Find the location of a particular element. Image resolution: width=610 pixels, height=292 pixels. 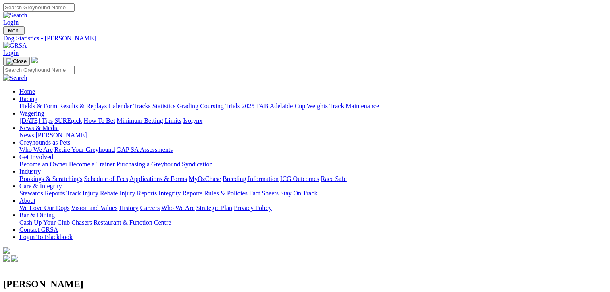

a: Results & Replays is located at coordinates (83, 106).